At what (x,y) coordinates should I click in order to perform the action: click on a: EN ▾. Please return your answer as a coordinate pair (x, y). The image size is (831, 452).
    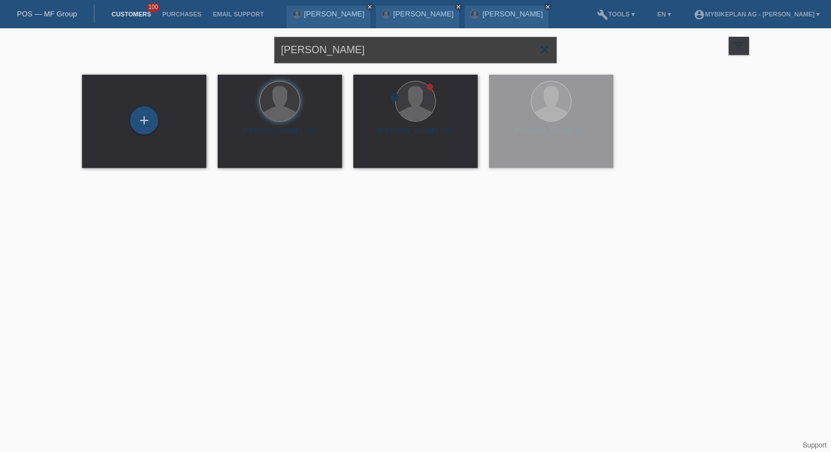
    Looking at the image, I should click on (664, 14).